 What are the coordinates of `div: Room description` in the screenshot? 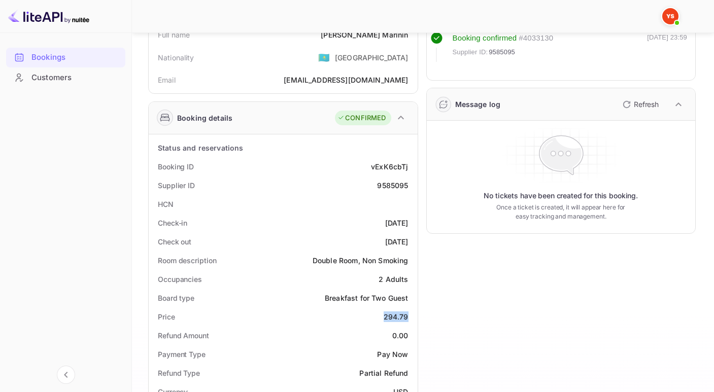 It's located at (187, 260).